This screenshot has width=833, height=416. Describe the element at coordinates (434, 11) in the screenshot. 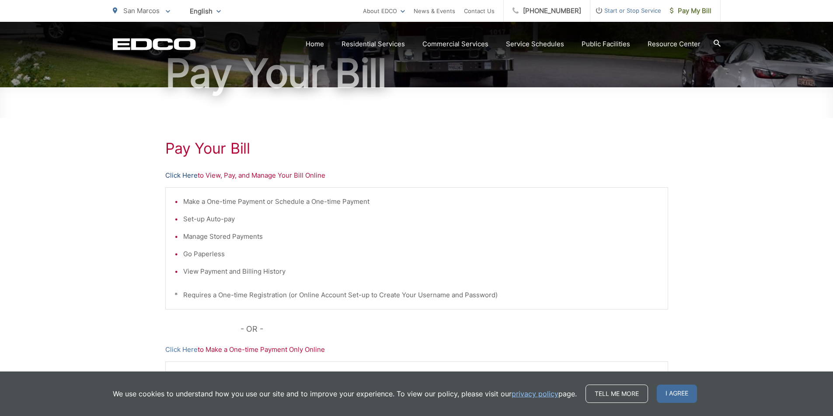

I see `a: News & Events` at that location.